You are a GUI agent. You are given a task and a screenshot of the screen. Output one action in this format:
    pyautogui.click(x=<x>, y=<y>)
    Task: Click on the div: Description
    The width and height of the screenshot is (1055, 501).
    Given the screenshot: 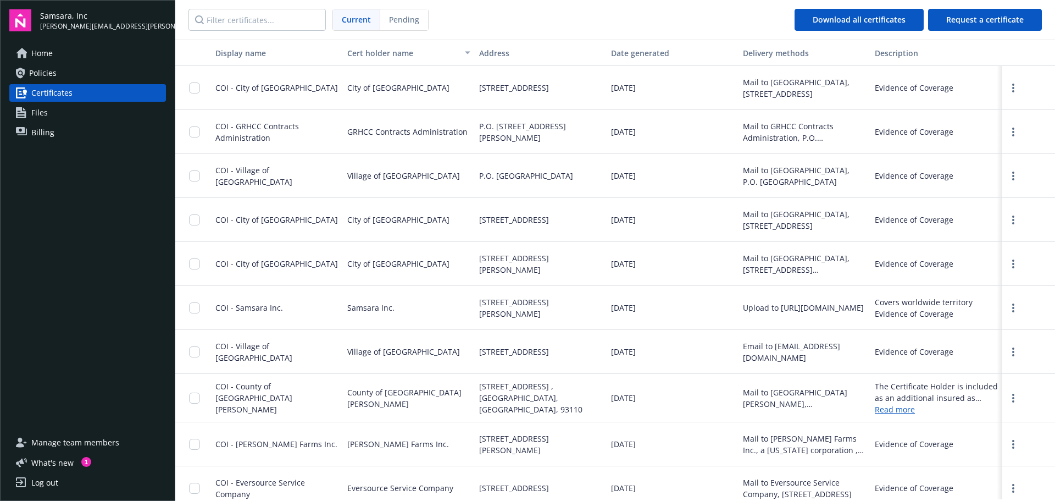 What is the action you would take?
    pyautogui.click(x=936, y=53)
    